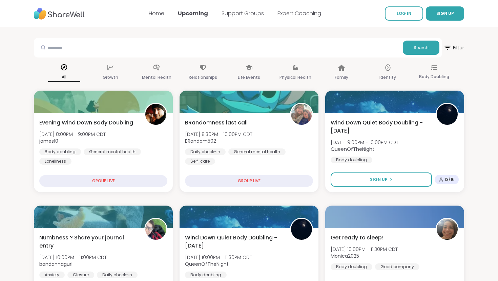 The width and height of the screenshot is (498, 281). Describe the element at coordinates (216, 123) in the screenshot. I see `span: BRandomness last call` at that location.